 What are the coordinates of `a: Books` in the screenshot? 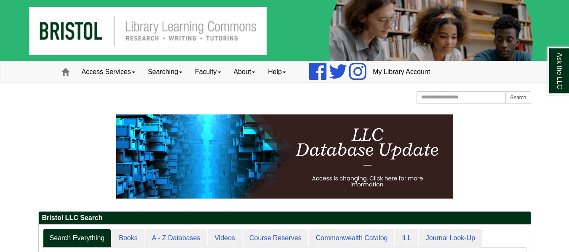 It's located at (128, 238).